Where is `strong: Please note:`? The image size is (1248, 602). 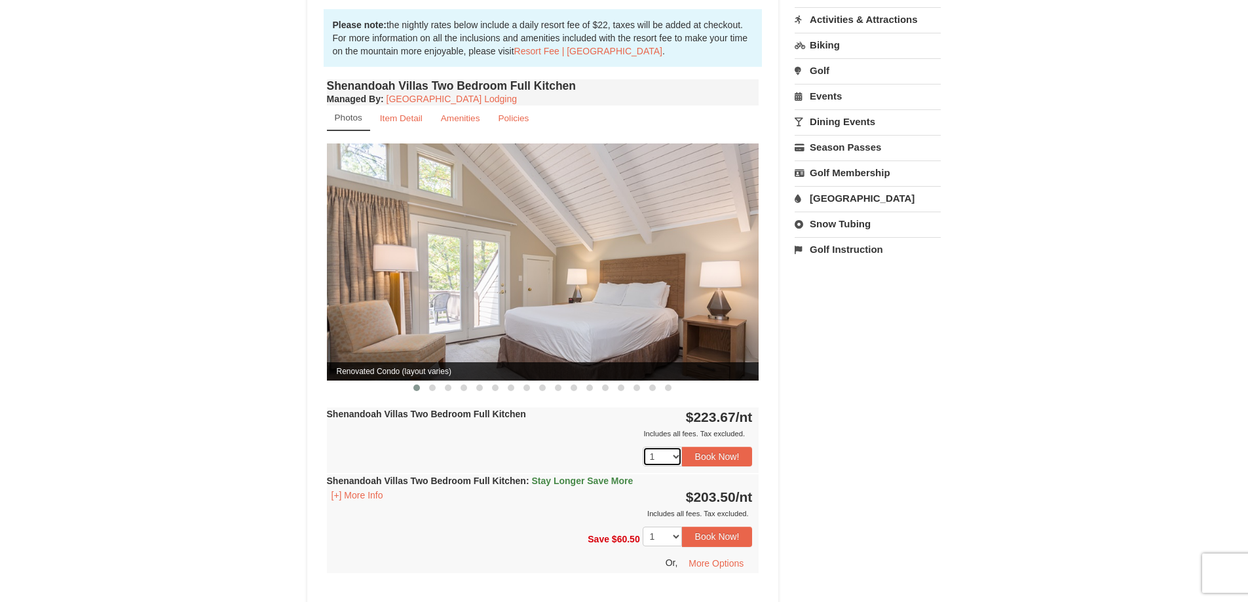
strong: Please note: is located at coordinates (360, 25).